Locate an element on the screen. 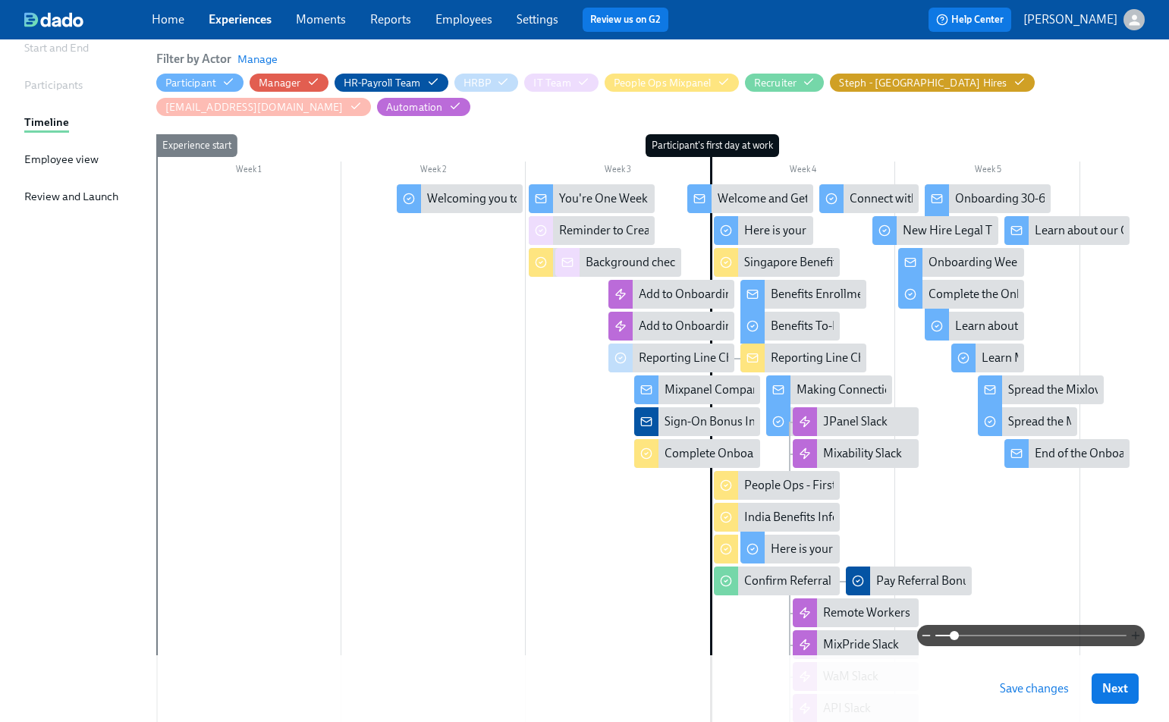 The image size is (1169, 722). span: Next is located at coordinates (1115, 689).